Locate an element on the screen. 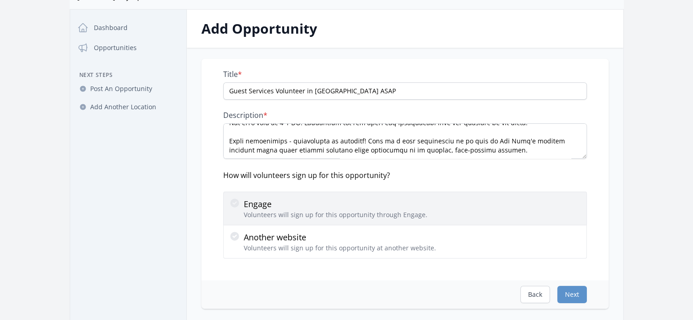 This screenshot has width=693, height=320. label: Title is located at coordinates (405, 74).